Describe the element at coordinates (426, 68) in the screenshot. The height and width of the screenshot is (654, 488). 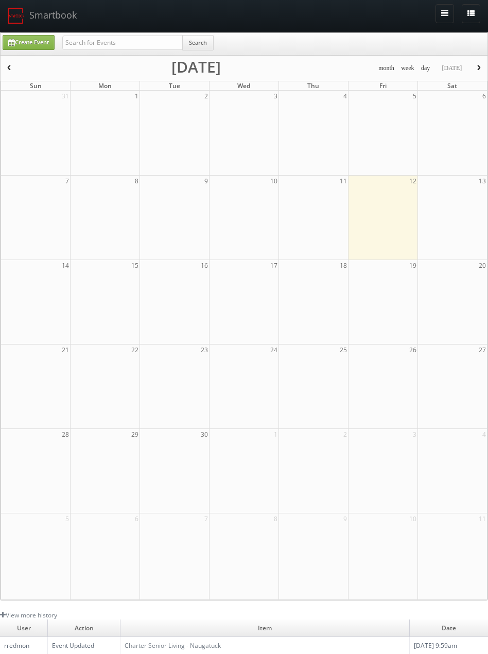
I see `button: day` at that location.